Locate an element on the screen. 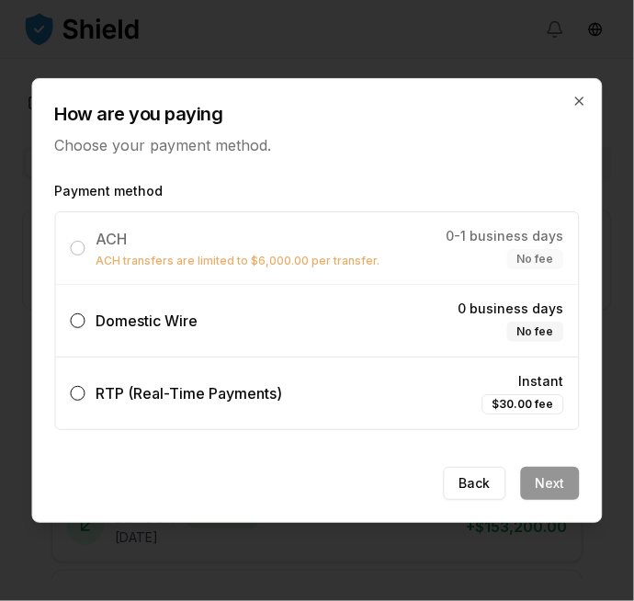  button: ACHACH transfers are limited to $6,000.00 per transfer.0-1 business daysNo fee is located at coordinates (78, 248).